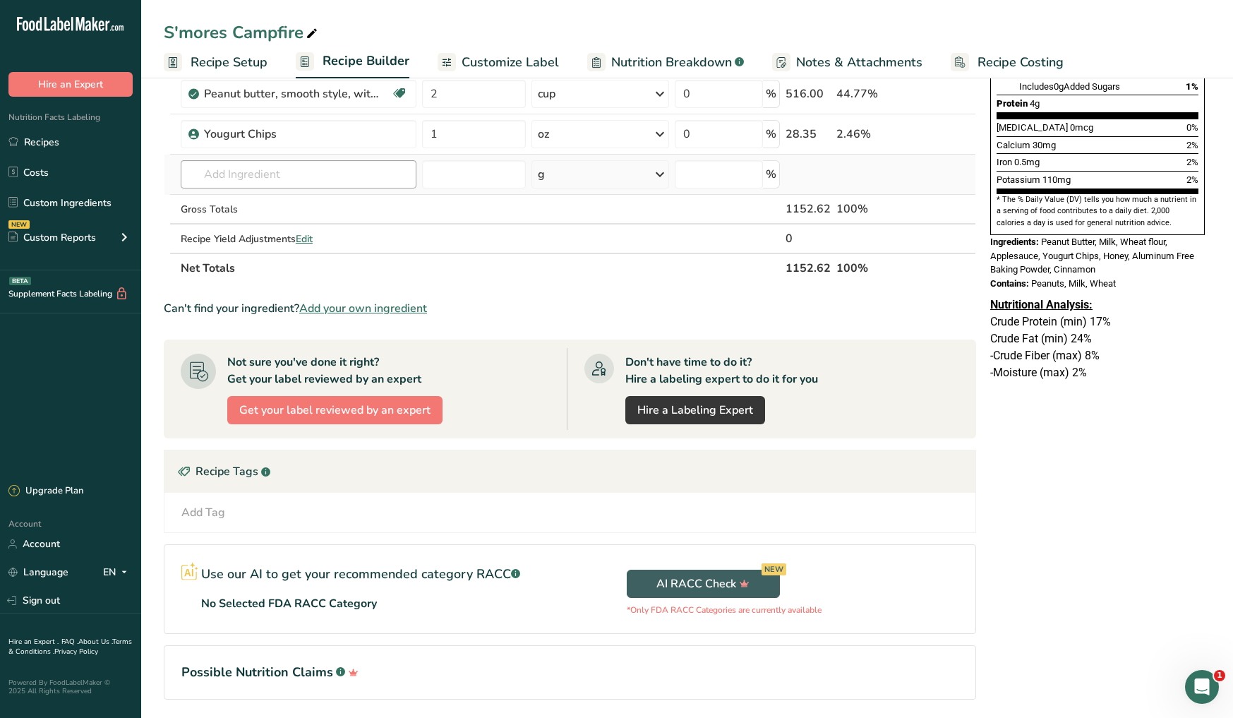 Image resolution: width=1233 pixels, height=718 pixels. Describe the element at coordinates (304, 239) in the screenshot. I see `span: Edit` at that location.